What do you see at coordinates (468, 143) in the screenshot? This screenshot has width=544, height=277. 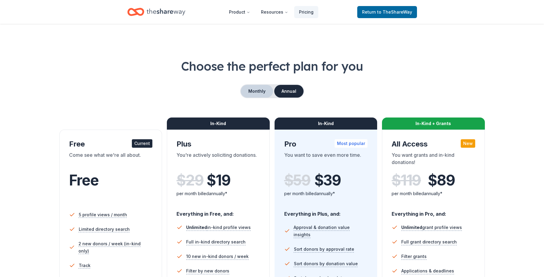 I see `div: New` at bounding box center [468, 143].